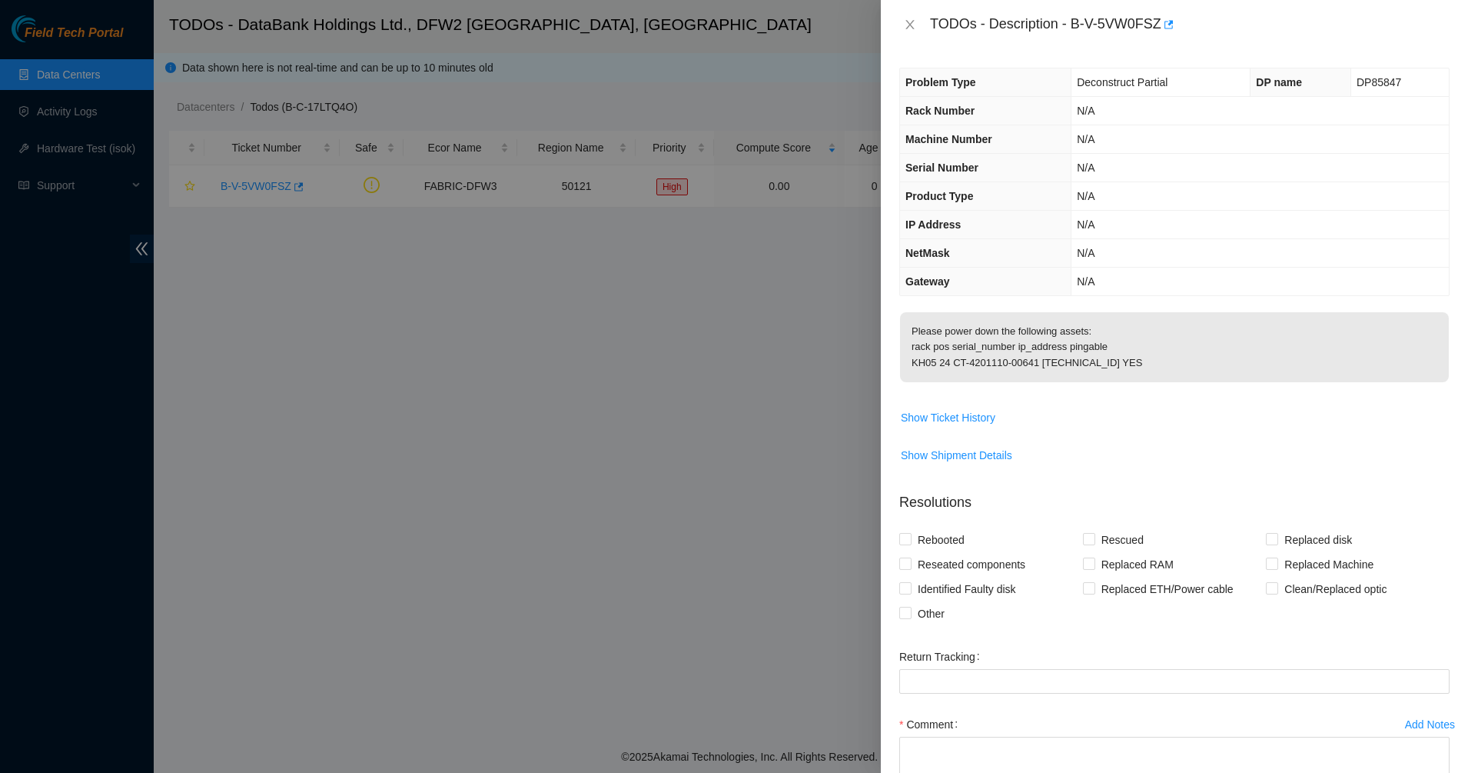  I want to click on span: Replaced RAM, so click(1138, 564).